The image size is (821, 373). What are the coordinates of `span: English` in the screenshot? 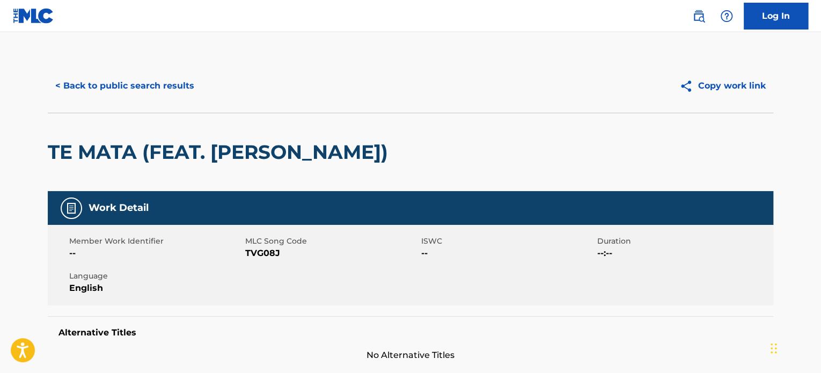 It's located at (156, 288).